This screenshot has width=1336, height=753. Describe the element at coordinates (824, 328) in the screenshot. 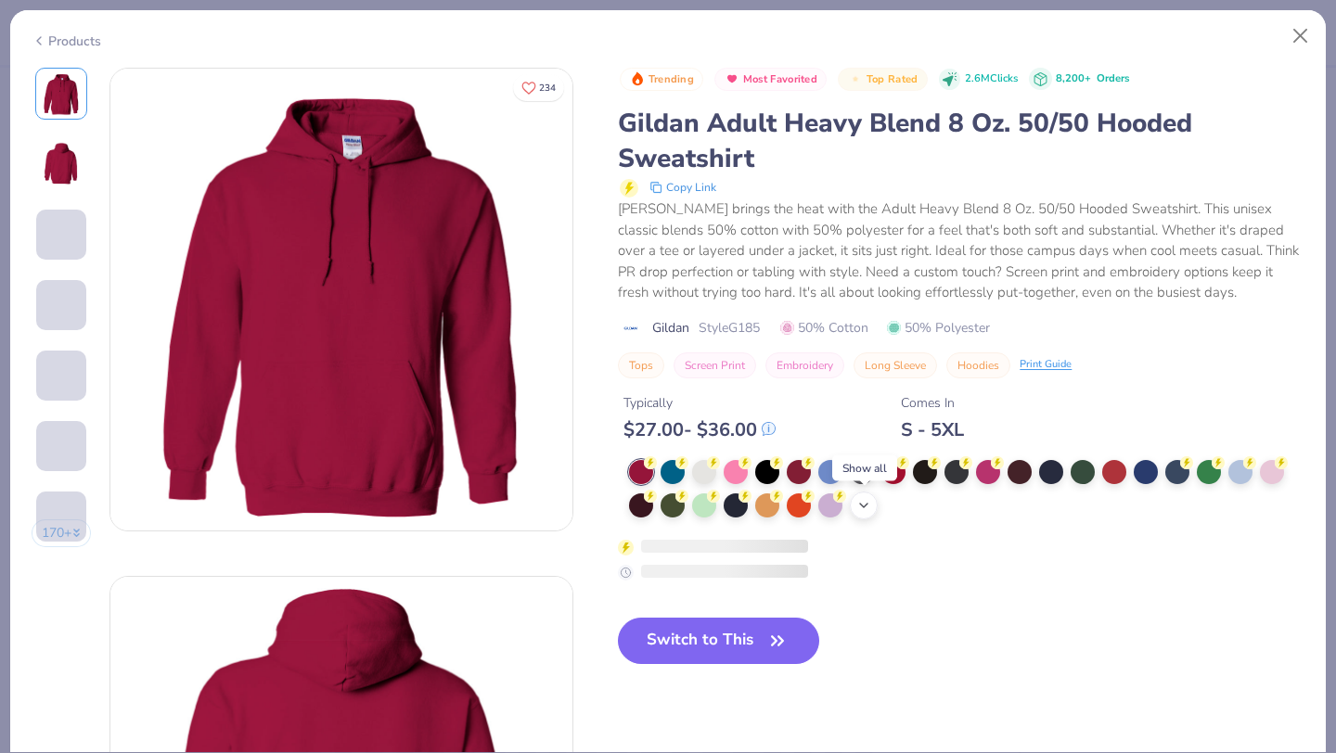

I see `span: 50% Cotton` at that location.